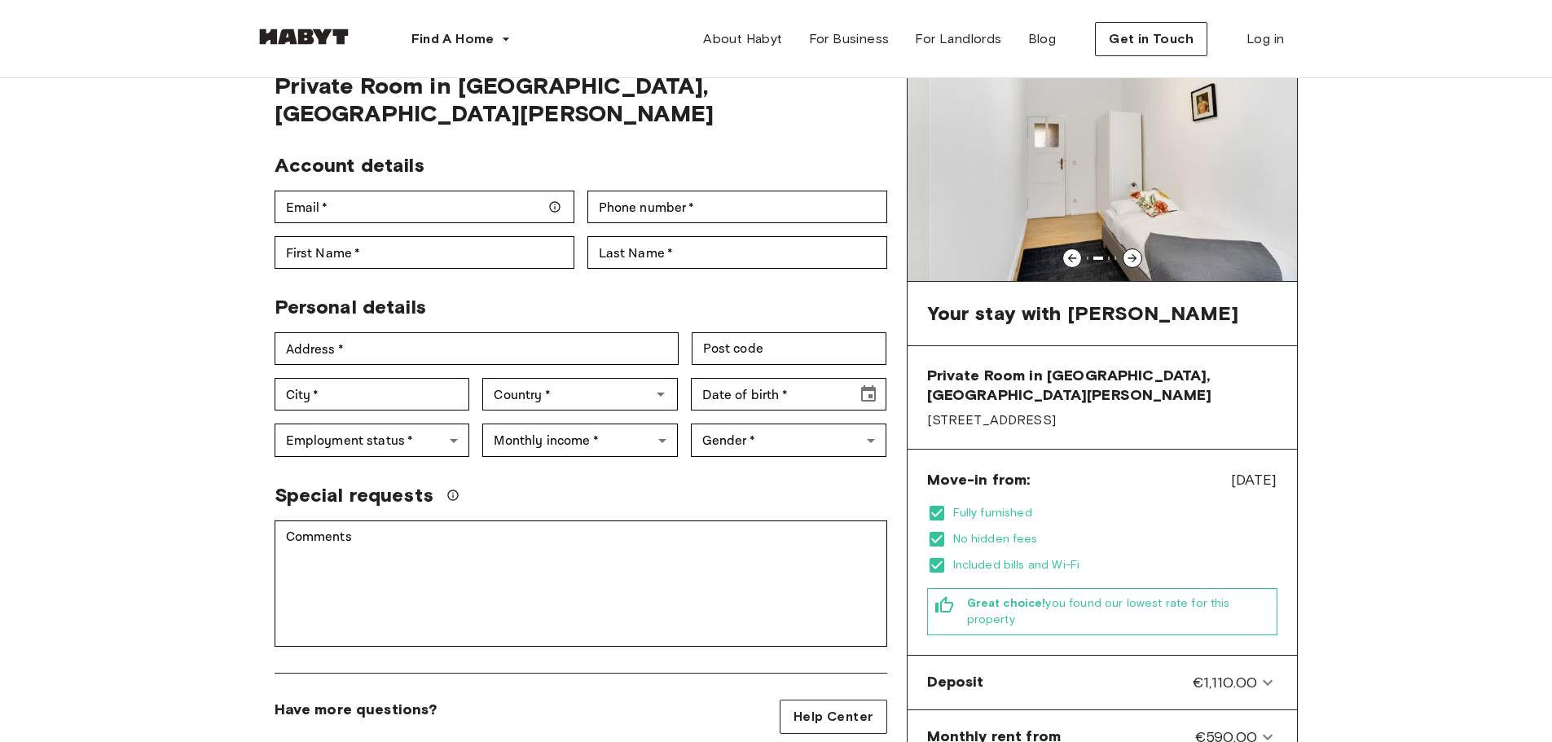  I want to click on div: Deposit€1,110.00, so click(1102, 683).